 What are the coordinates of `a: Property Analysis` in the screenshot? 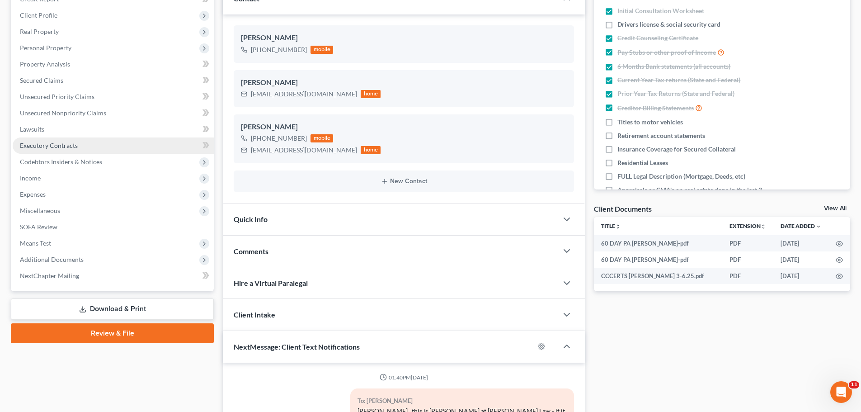 It's located at (113, 64).